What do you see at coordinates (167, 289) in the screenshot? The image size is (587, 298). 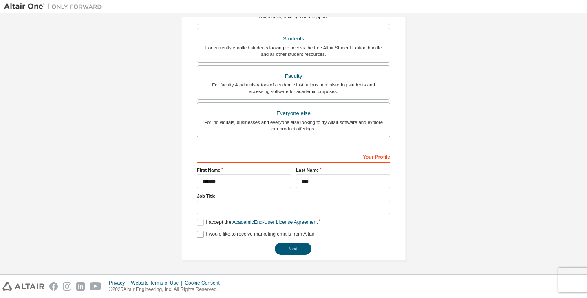 I see `p: © 2025 Altair Engineering, Inc. All Rights Reserved.` at bounding box center [167, 289].